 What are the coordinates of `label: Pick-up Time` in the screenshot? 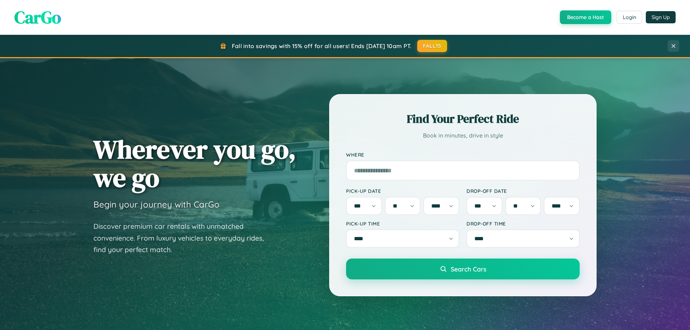 It's located at (403, 224).